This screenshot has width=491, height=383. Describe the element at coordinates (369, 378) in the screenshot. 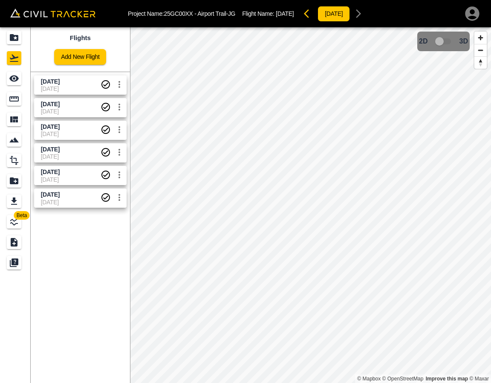

I see `a: Mapbox` at that location.